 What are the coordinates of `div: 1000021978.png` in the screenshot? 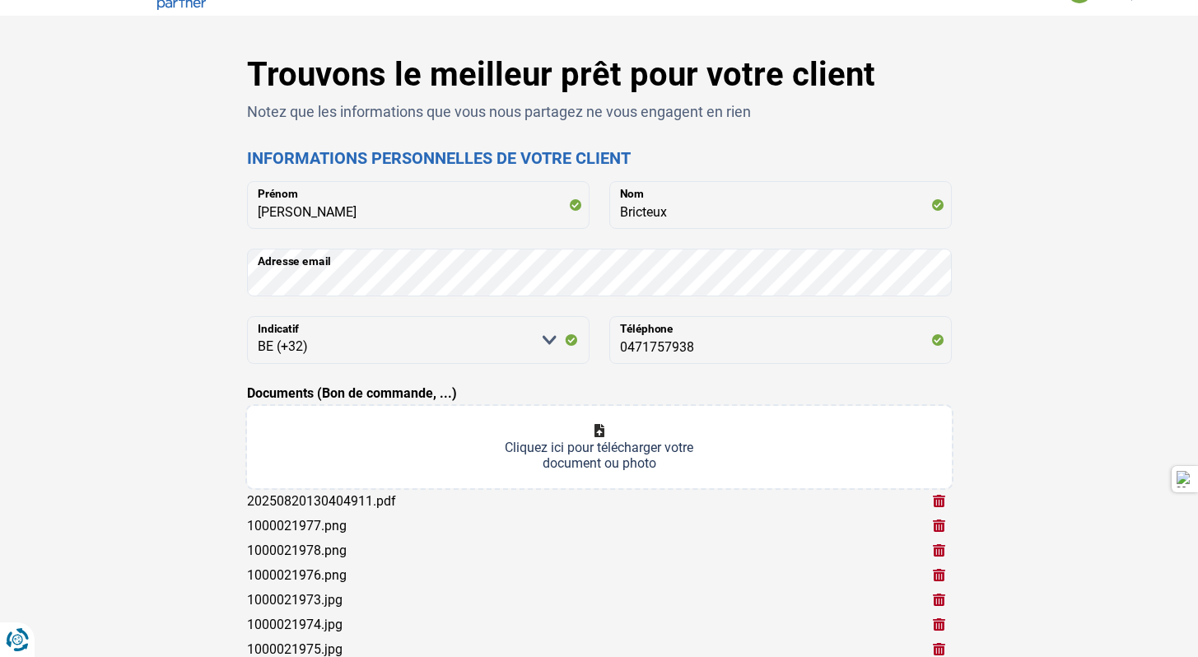 It's located at (296, 550).